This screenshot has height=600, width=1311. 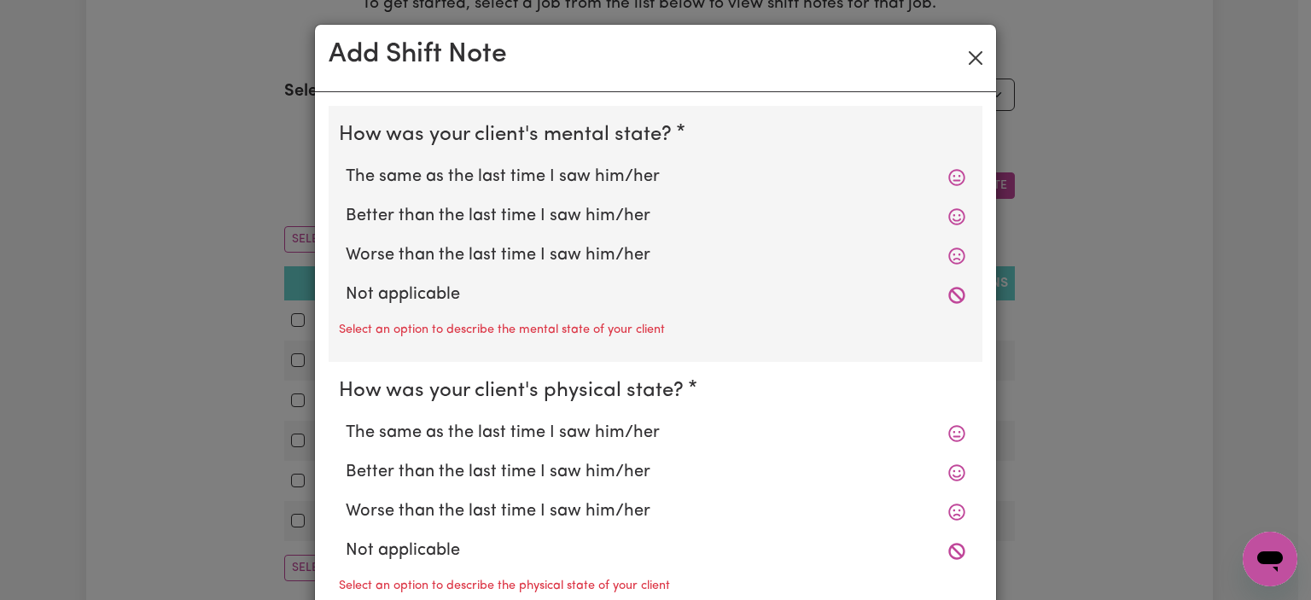 I want to click on legend: How was your client's physical state?, so click(x=515, y=391).